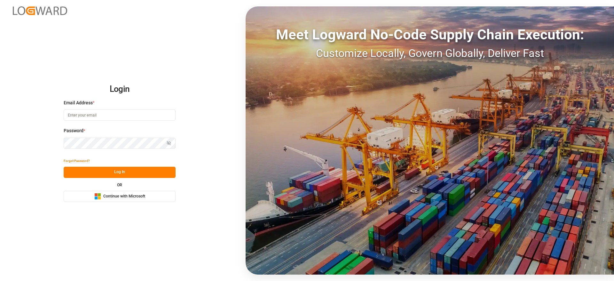 Image resolution: width=614 pixels, height=281 pixels. I want to click on button: Log In, so click(120, 172).